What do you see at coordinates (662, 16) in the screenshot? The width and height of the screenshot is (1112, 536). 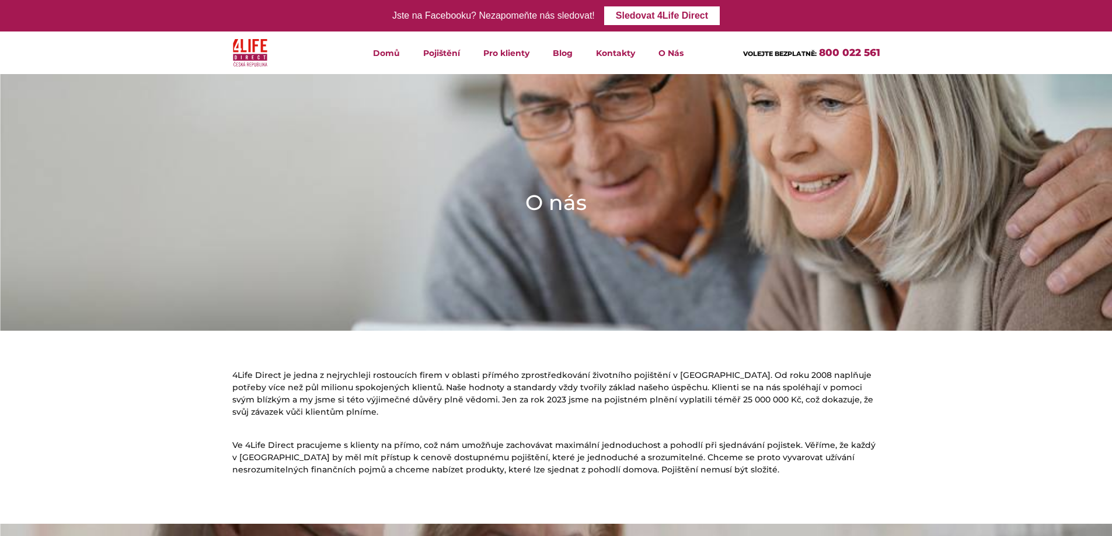 I see `a: Sledovat 4Life Direct` at bounding box center [662, 16].